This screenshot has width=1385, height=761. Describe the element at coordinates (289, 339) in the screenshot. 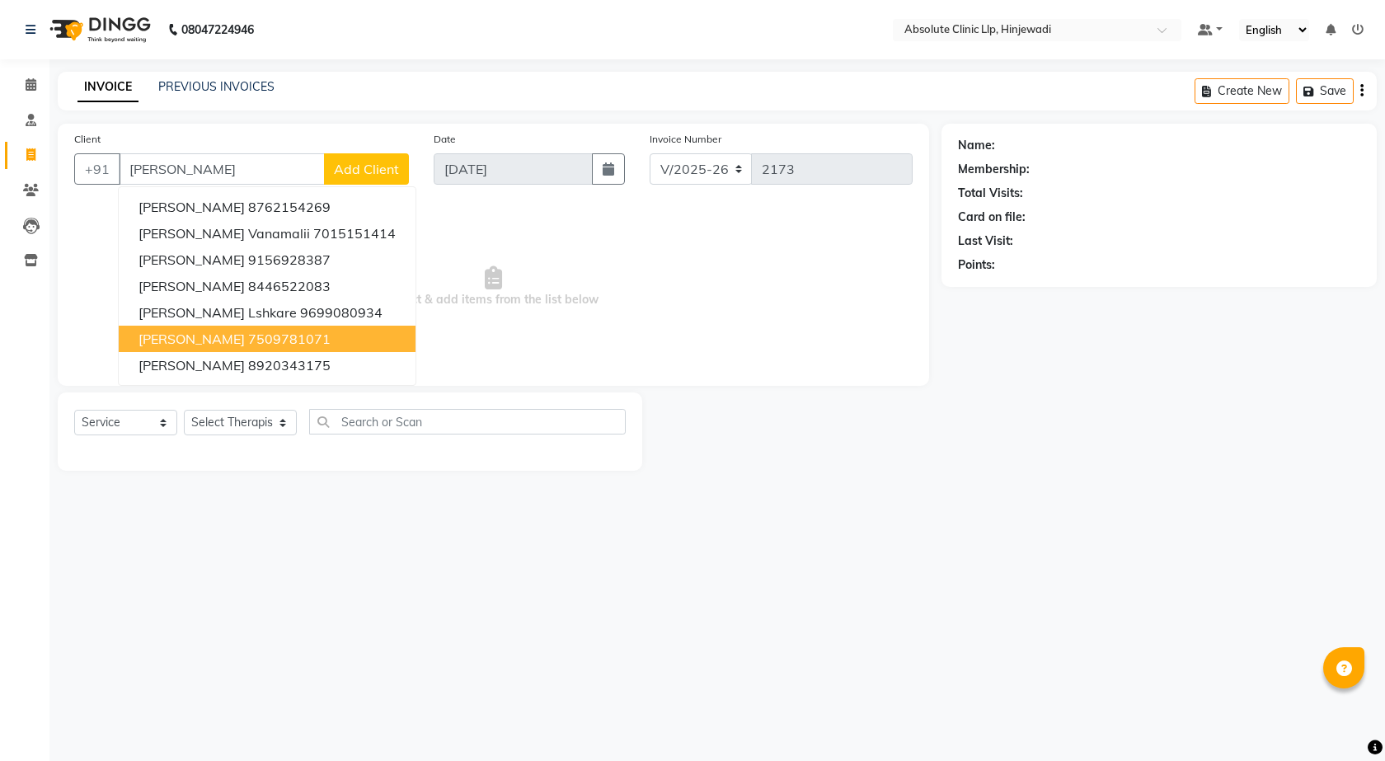

I see `ngb-highlight: 7509781071` at that location.